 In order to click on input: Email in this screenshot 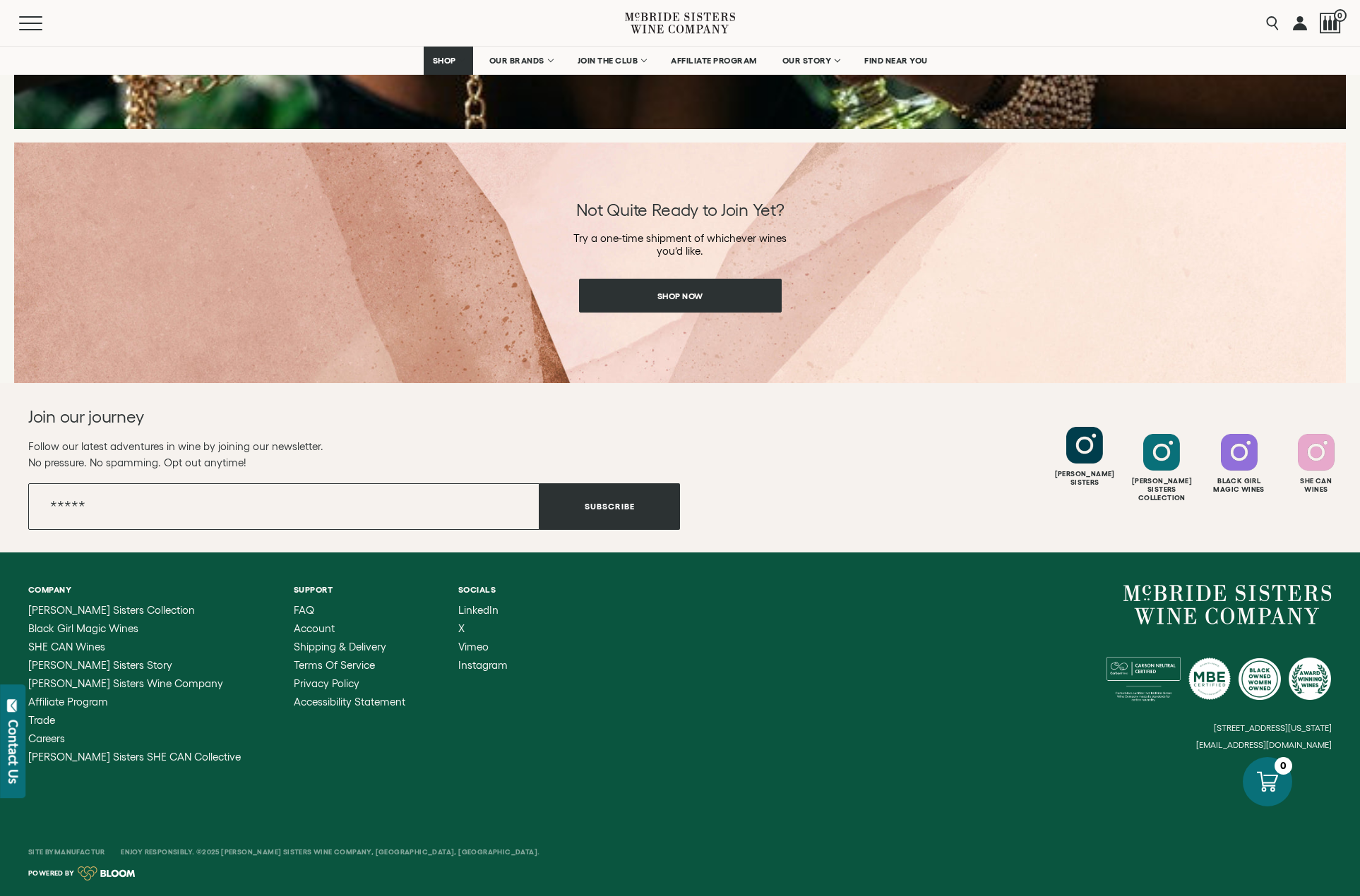, I will do `click(284, 507)`.